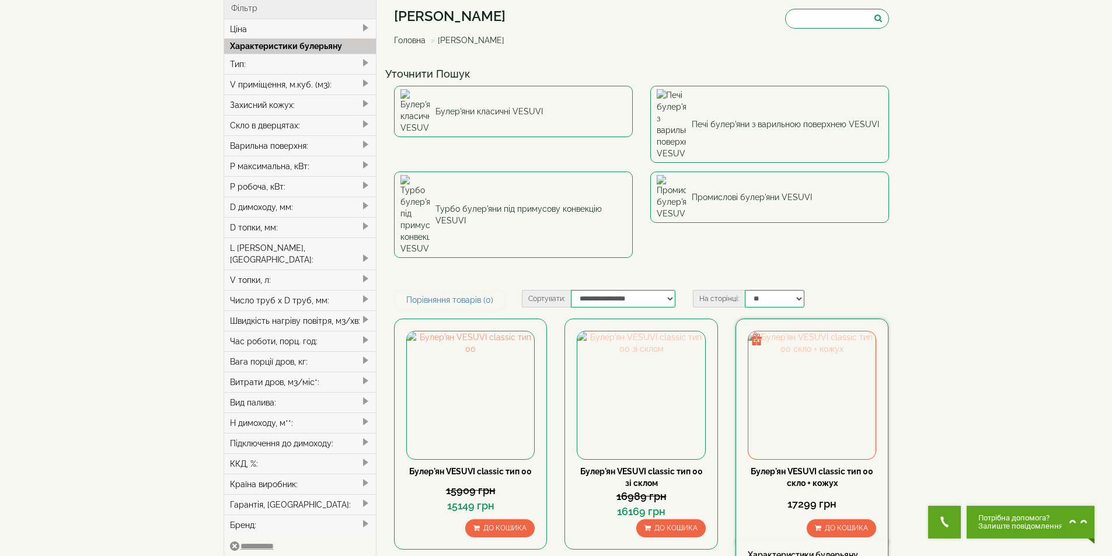 The image size is (1112, 556). What do you see at coordinates (471, 395) in the screenshot?
I see `img: Булер'ян VESUVI classic тип 00` at bounding box center [471, 395].